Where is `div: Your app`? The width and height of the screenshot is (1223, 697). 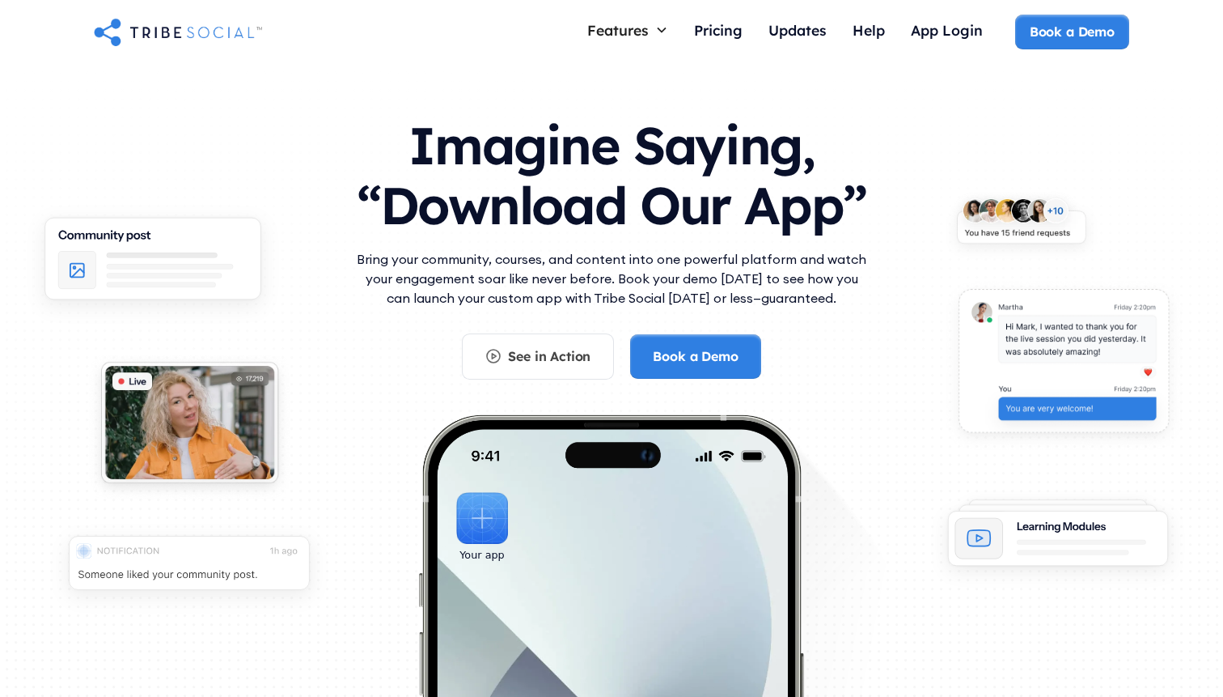
div: Your app is located at coordinates (481, 555).